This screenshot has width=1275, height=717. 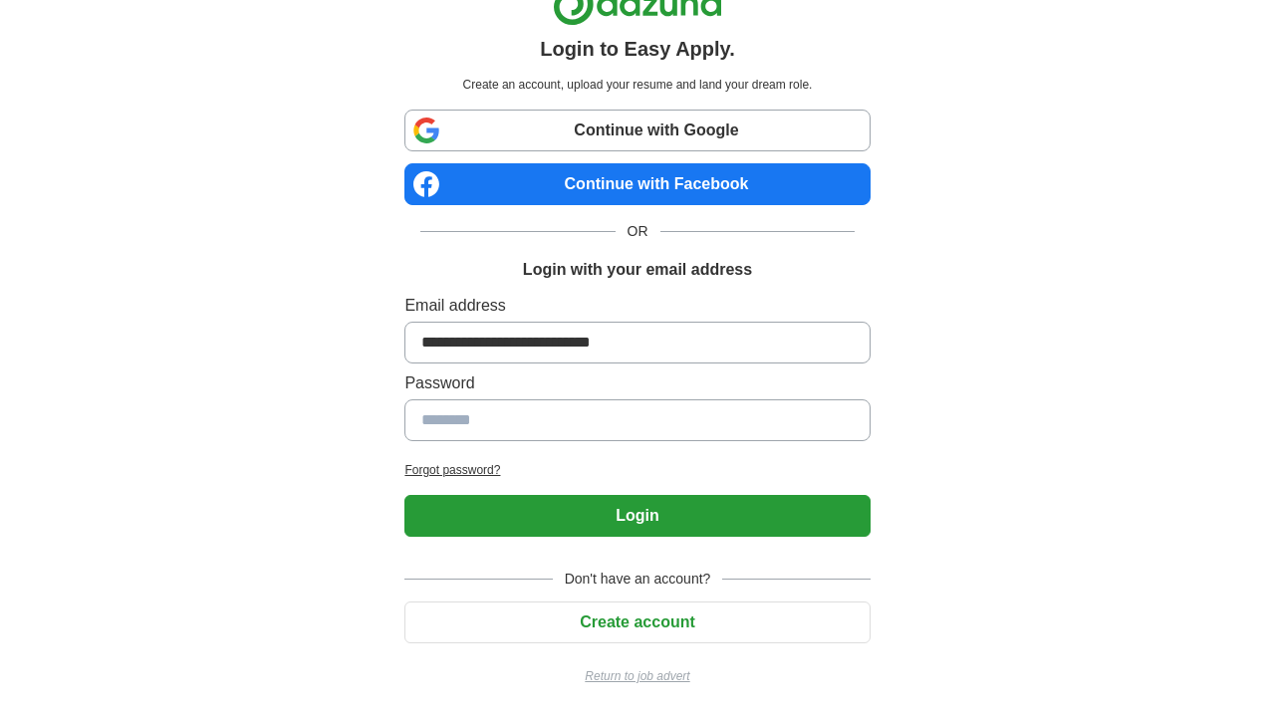 I want to click on a: Return to job advert, so click(x=637, y=677).